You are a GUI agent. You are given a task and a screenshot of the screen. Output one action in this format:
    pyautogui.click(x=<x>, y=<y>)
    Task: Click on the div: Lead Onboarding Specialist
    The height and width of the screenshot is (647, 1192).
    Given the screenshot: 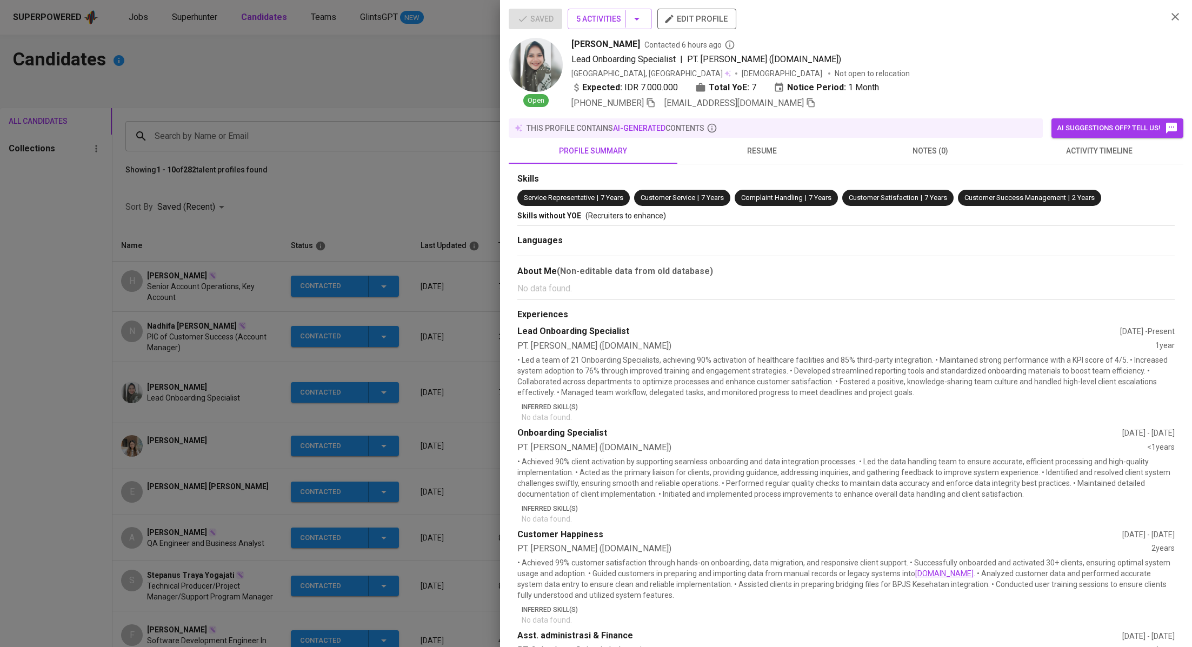 What is the action you would take?
    pyautogui.click(x=818, y=331)
    